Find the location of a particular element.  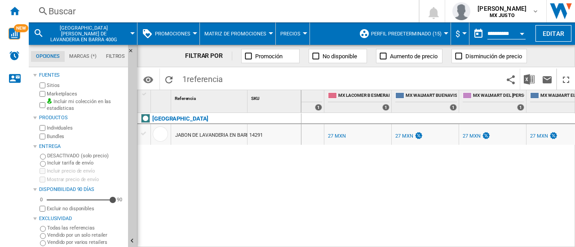

img: alerts-logo.svg is located at coordinates (14, 56).